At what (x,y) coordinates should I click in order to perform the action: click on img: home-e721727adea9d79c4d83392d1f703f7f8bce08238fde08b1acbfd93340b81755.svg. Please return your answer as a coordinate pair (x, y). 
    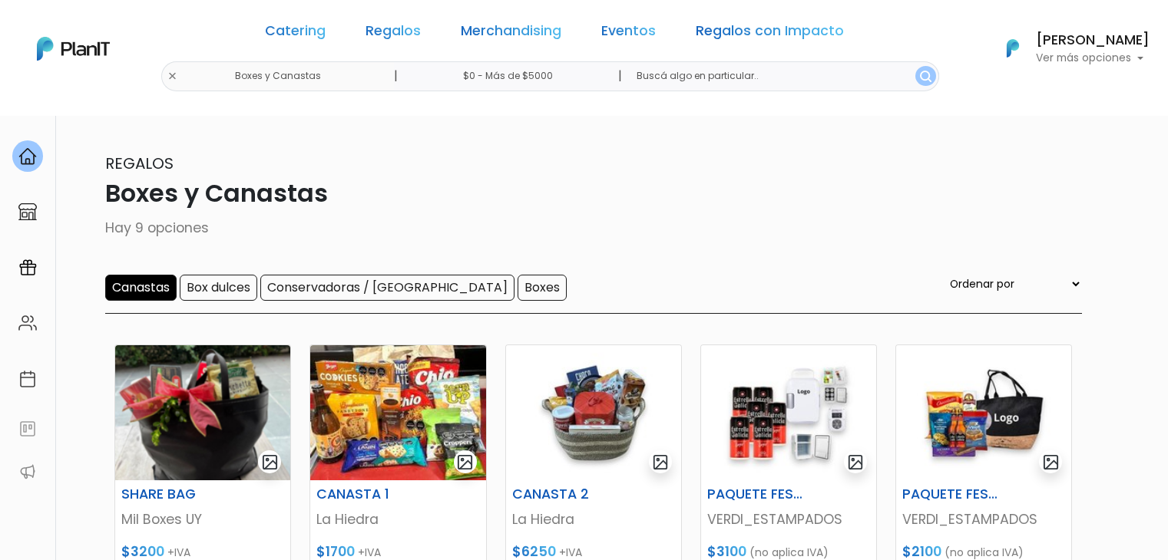
    Looking at the image, I should click on (28, 157).